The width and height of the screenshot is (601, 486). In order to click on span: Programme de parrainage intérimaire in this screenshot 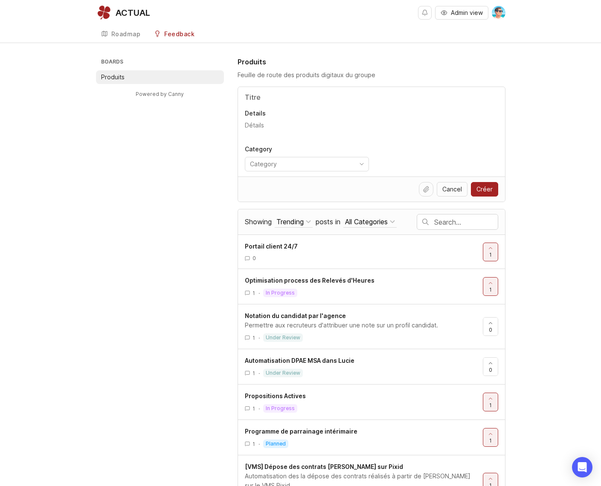, I will do `click(301, 431)`.